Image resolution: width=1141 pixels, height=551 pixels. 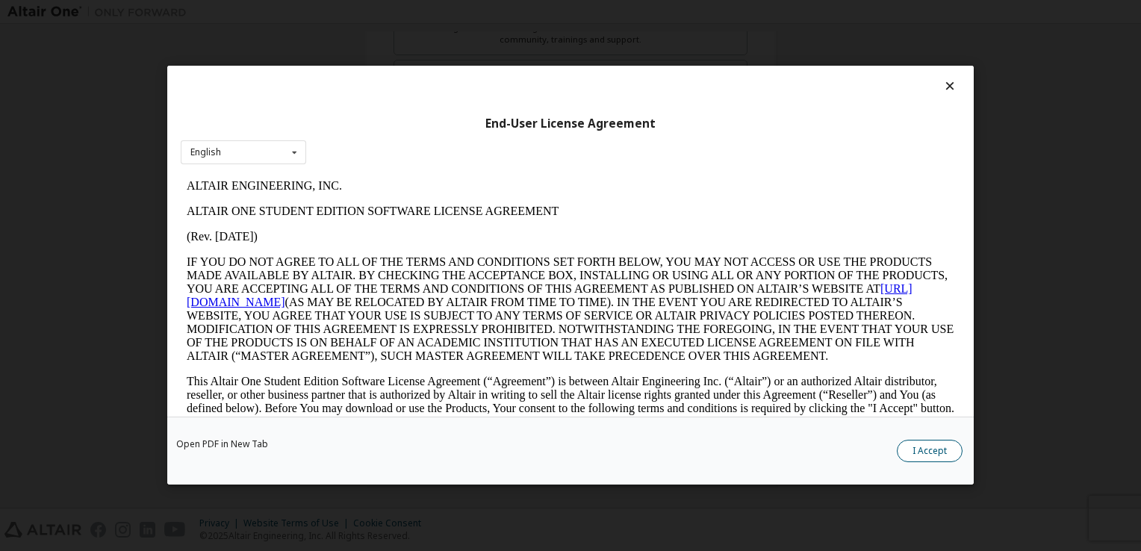 I want to click on p: IF YOU DO NOT AGREE TO ALL OF THE TERMS AND CONDITIONS SET FORTH BELOW, YOU MAY NOT ACCESS OR USE..., so click(x=390, y=136).